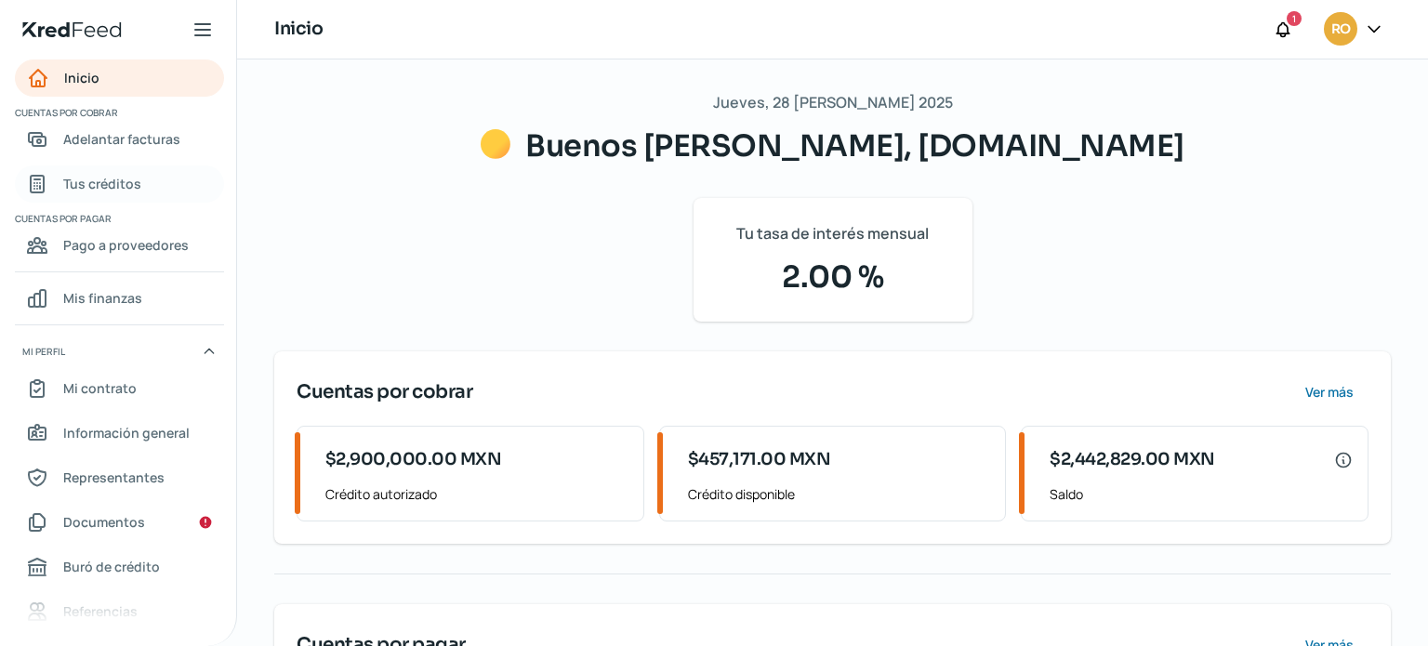 The image size is (1428, 646). Describe the element at coordinates (126, 432) in the screenshot. I see `span: Información general` at that location.